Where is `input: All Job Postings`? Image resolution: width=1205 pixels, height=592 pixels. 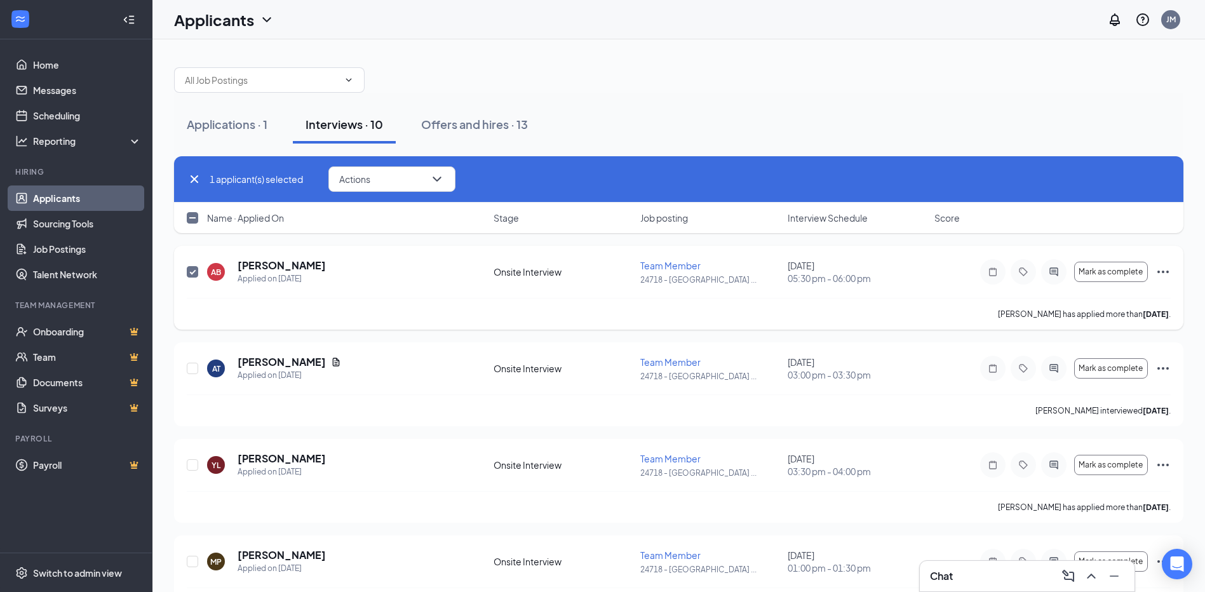
input: All Job Postings is located at coordinates (262, 80).